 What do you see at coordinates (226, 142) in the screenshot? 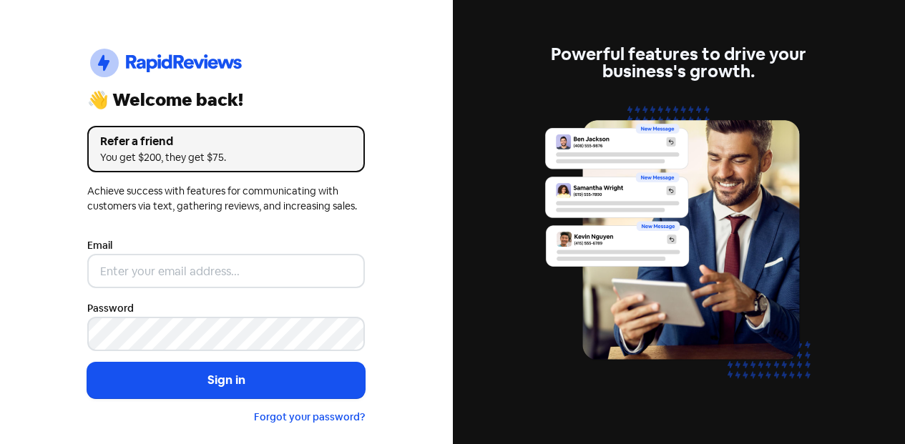
I see `div: Refer a friend` at bounding box center [226, 142].